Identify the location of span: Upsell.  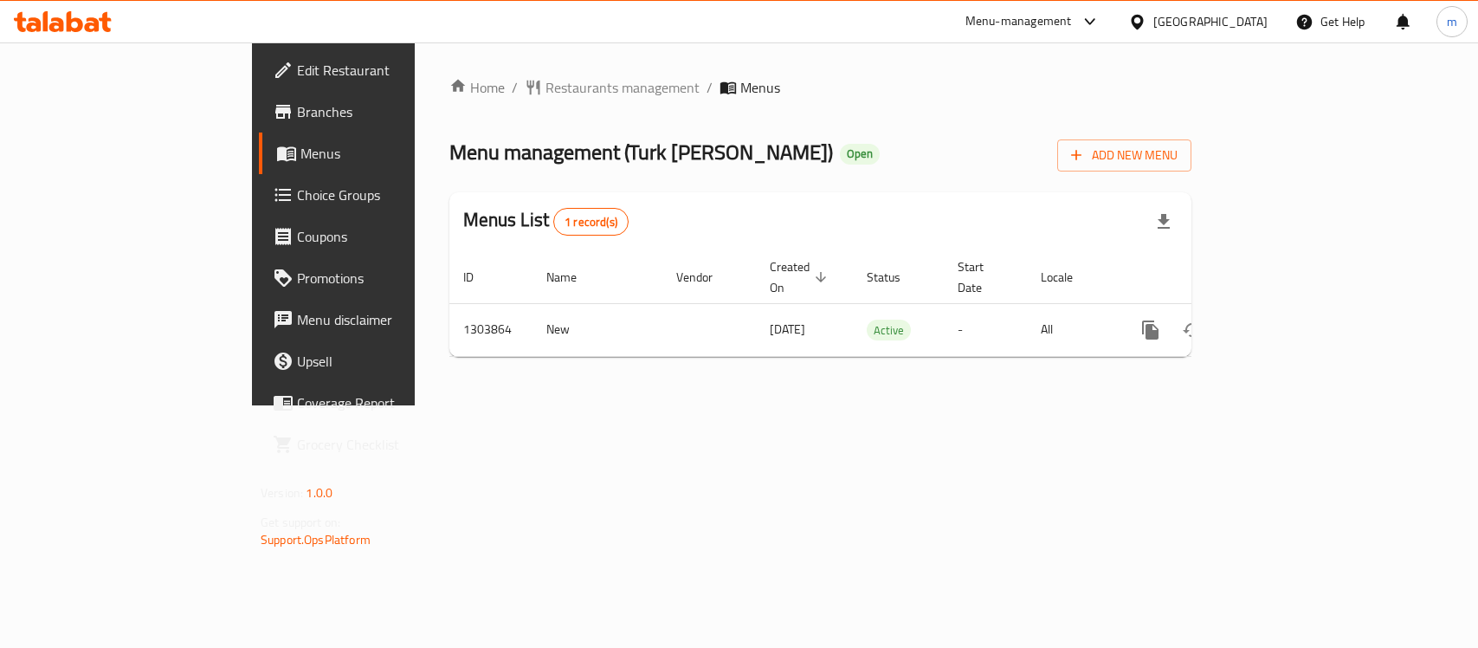
(390, 361).